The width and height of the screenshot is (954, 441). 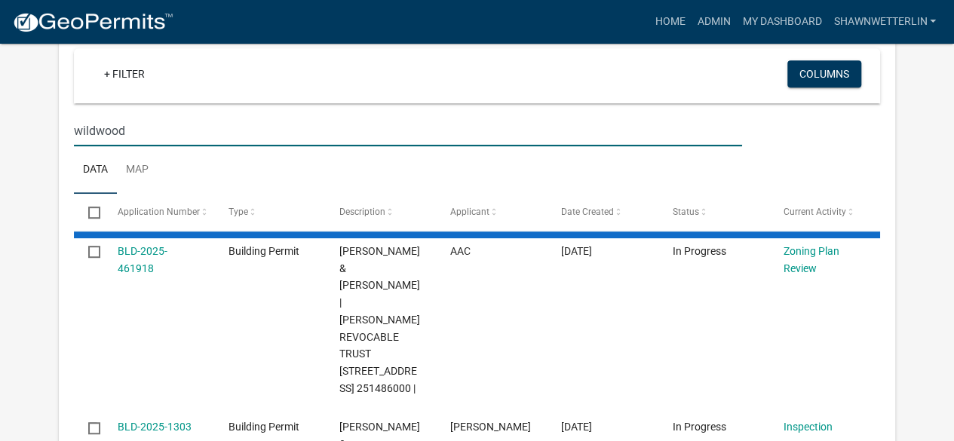 I want to click on datatable-header-cell: Type, so click(x=269, y=212).